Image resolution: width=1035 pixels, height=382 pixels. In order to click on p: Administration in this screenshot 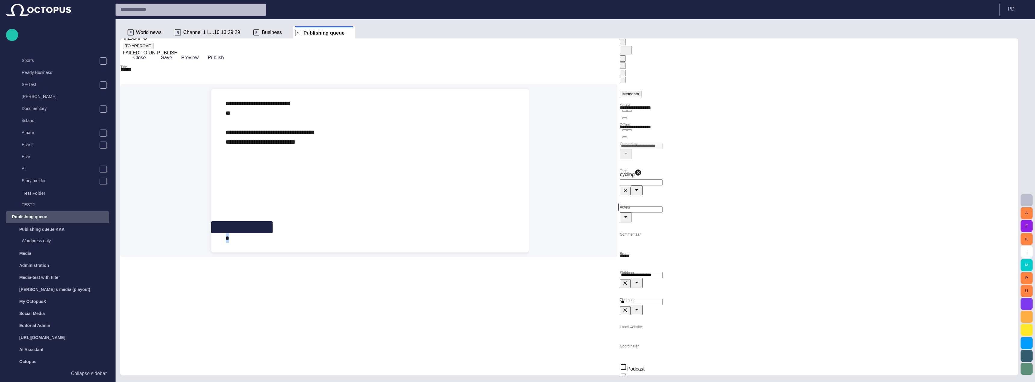, I will do `click(34, 266)`.